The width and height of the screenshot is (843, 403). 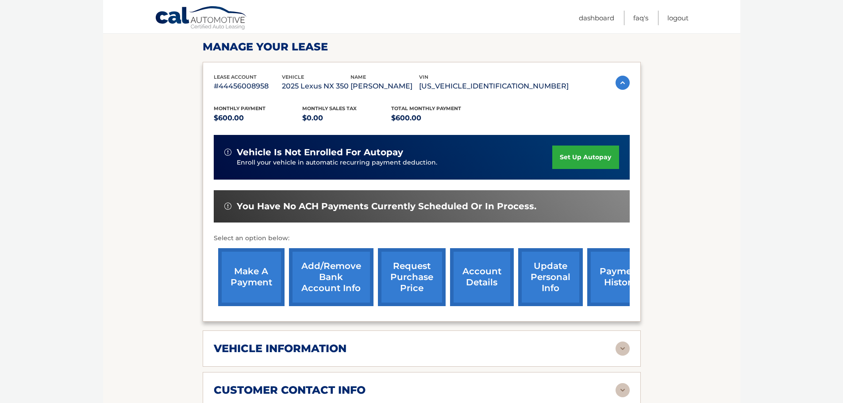 I want to click on a: Dashboard, so click(x=597, y=18).